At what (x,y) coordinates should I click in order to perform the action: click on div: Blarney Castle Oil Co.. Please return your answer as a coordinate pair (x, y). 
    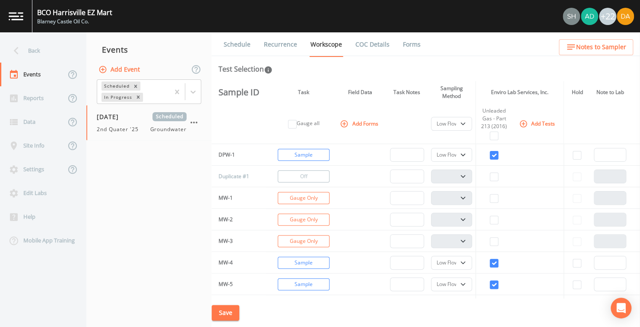
    Looking at the image, I should click on (75, 22).